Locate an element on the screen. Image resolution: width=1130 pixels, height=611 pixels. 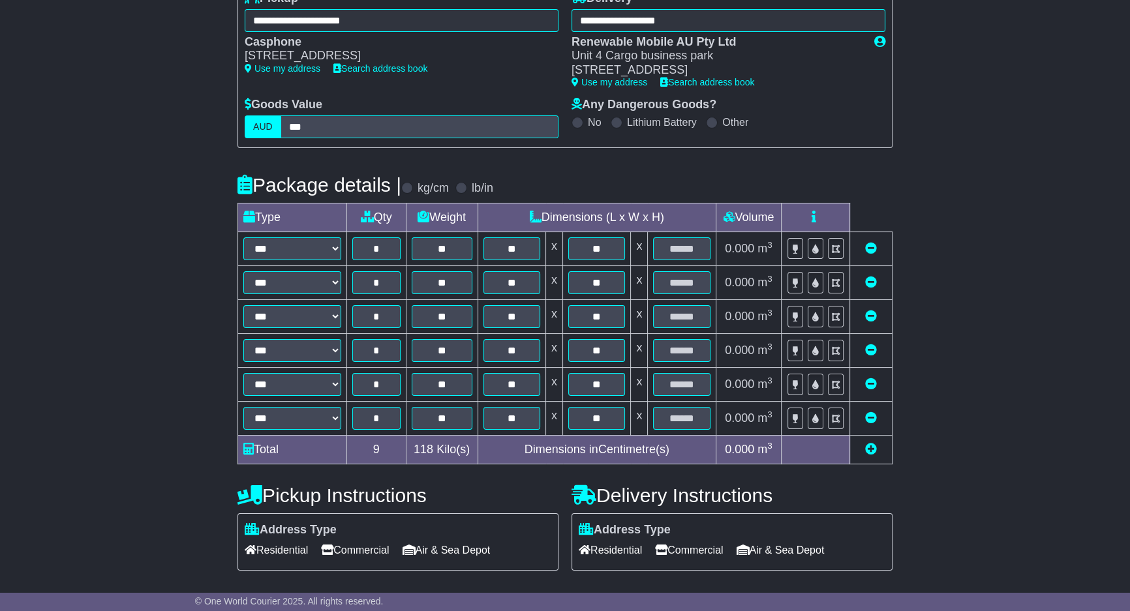
td: Dimensions (L x W x H) is located at coordinates (596, 217).